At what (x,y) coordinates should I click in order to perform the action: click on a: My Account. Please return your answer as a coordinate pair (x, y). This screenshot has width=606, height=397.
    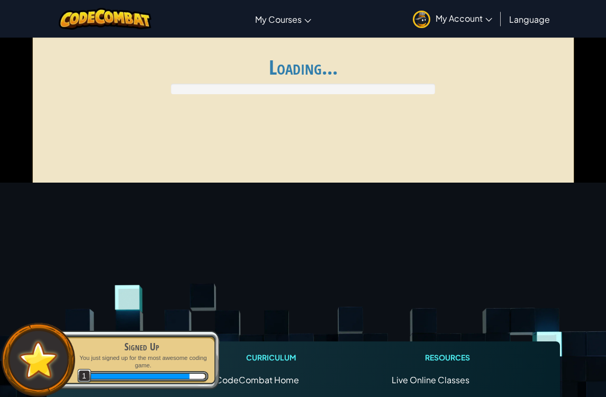
    Looking at the image, I should click on (452, 19).